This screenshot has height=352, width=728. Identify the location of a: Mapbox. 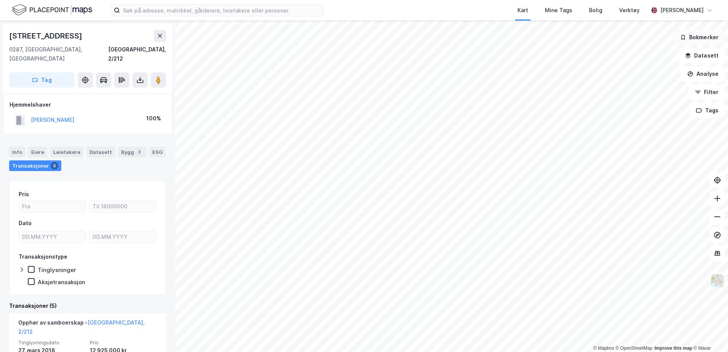
(604, 348).